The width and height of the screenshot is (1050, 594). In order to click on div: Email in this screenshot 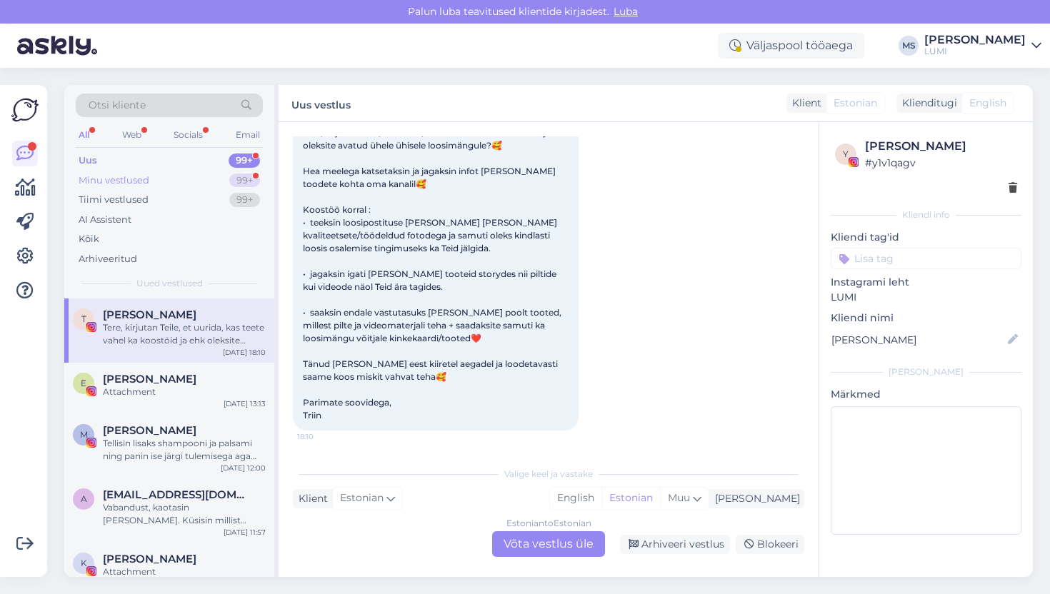, I will do `click(248, 135)`.